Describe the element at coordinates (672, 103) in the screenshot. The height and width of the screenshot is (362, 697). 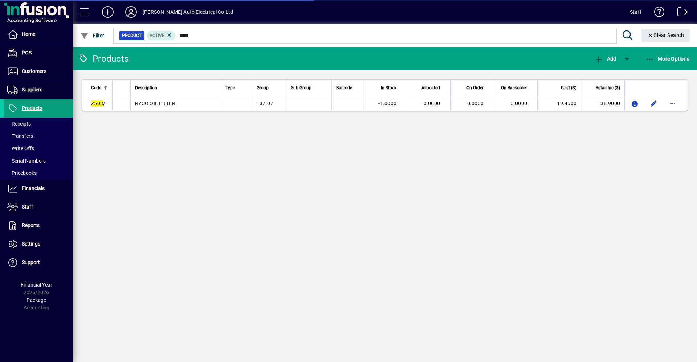
I see `button: More options` at that location.